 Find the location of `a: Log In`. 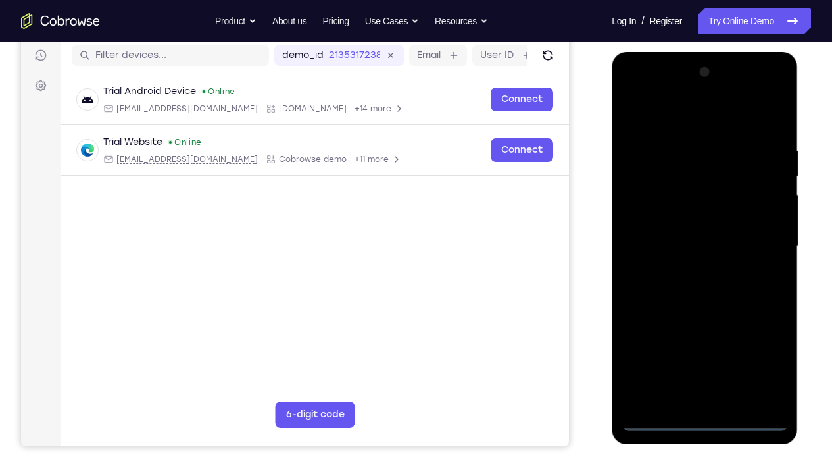

a: Log In is located at coordinates (624, 21).